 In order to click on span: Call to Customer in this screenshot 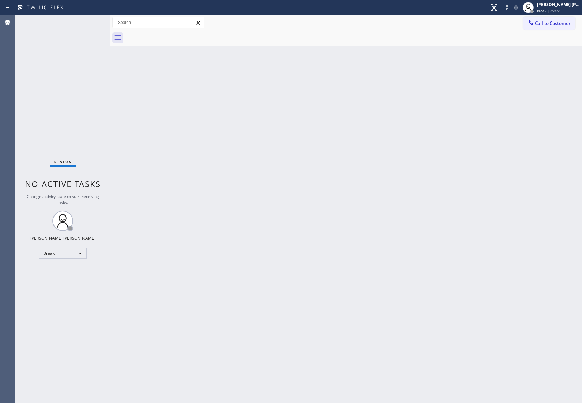, I will do `click(552, 23)`.